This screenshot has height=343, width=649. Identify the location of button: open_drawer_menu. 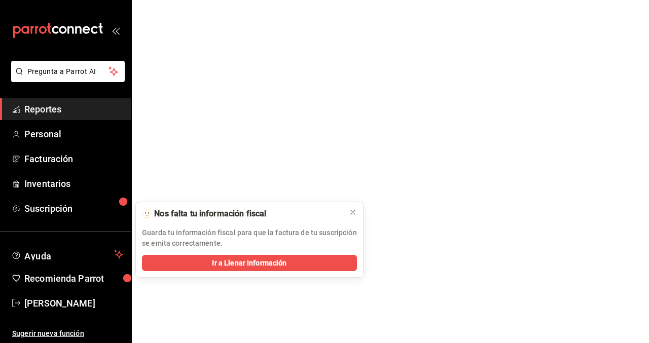
(116, 30).